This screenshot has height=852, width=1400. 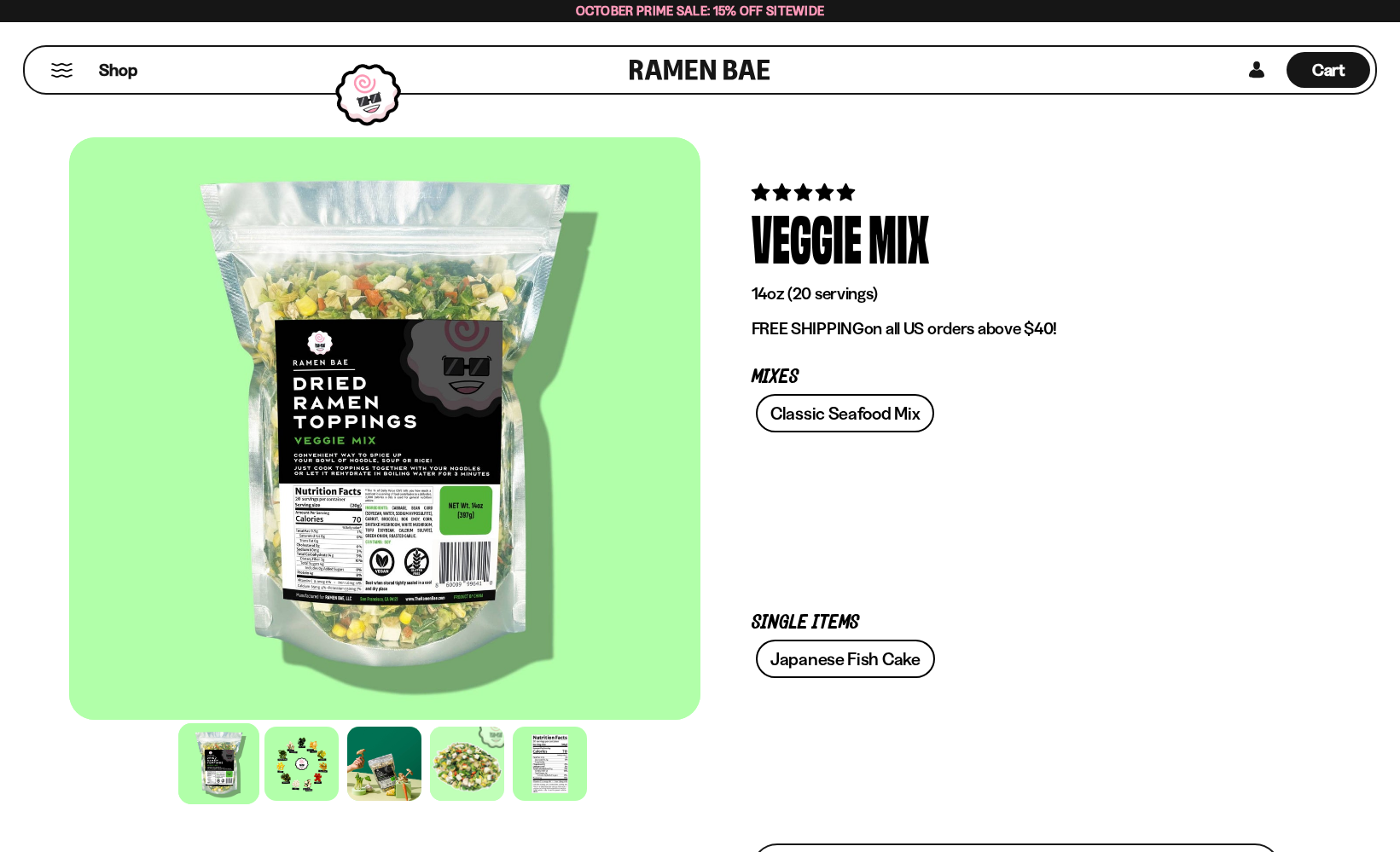 What do you see at coordinates (1328, 70) in the screenshot?
I see `span: Cart` at bounding box center [1328, 70].